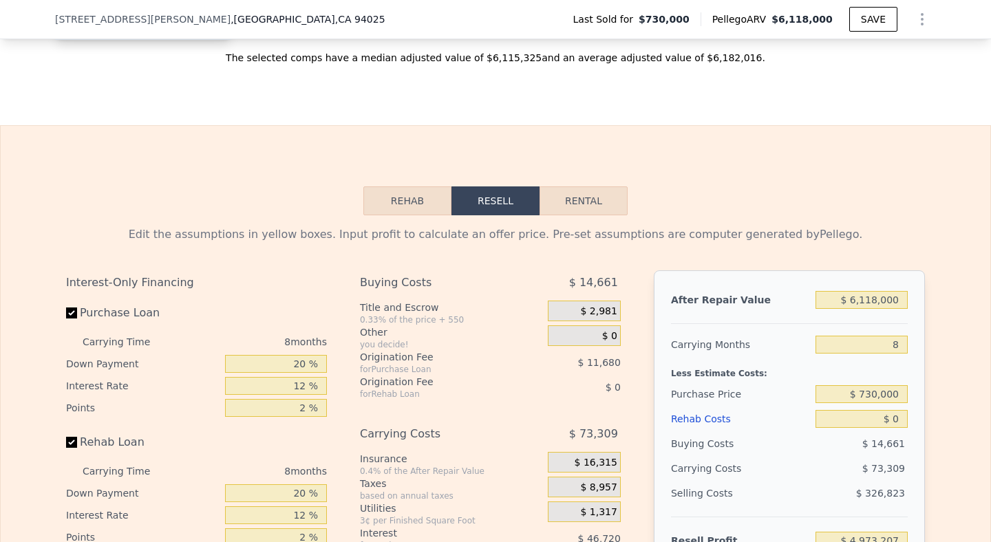  What do you see at coordinates (741, 494) in the screenshot?
I see `div: Selling Costs` at bounding box center [741, 494].